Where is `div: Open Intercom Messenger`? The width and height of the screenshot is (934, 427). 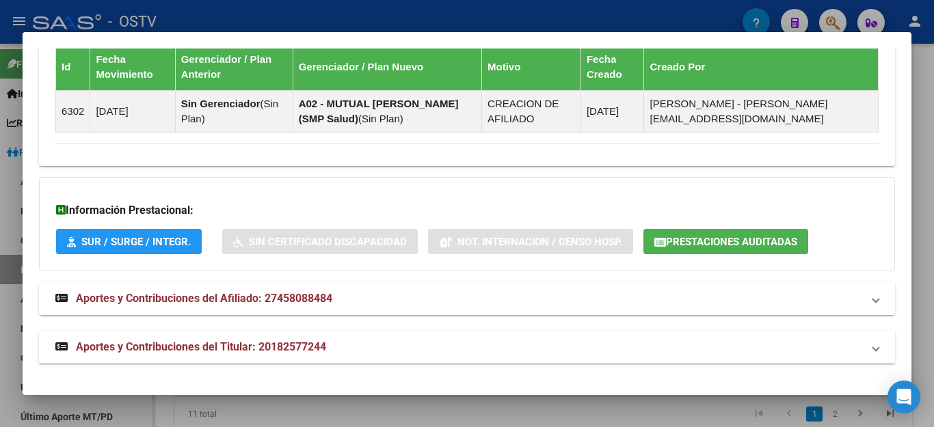 div: Open Intercom Messenger is located at coordinates (904, 397).